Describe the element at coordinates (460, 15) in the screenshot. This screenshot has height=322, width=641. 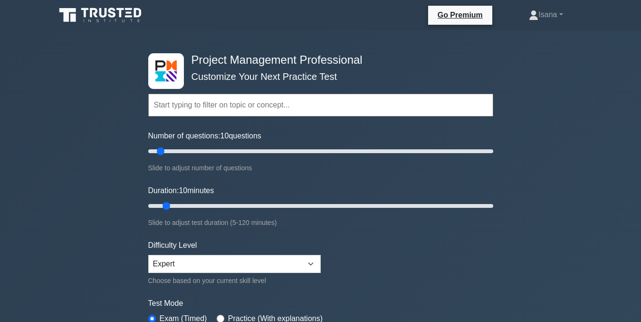
I see `a: Go Premium` at that location.